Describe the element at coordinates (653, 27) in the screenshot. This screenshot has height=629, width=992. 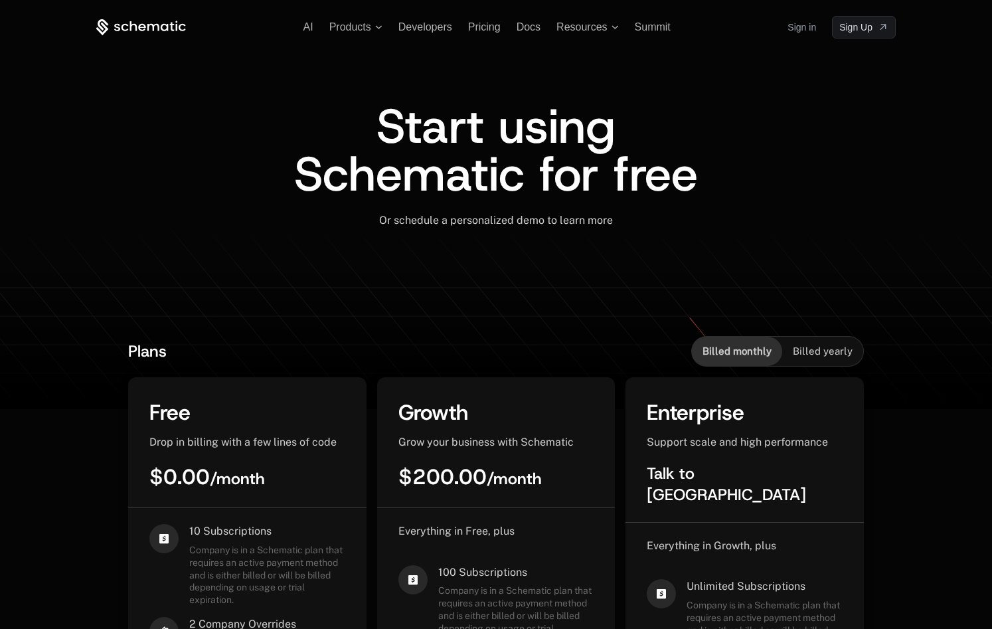
I see `a: Summit` at that location.